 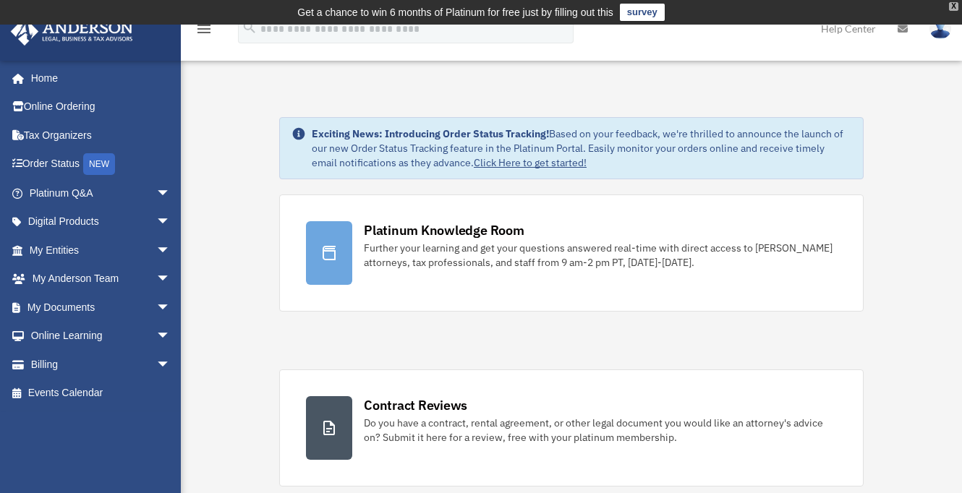 What do you see at coordinates (101, 135) in the screenshot?
I see `a: Tax Organizers` at bounding box center [101, 135].